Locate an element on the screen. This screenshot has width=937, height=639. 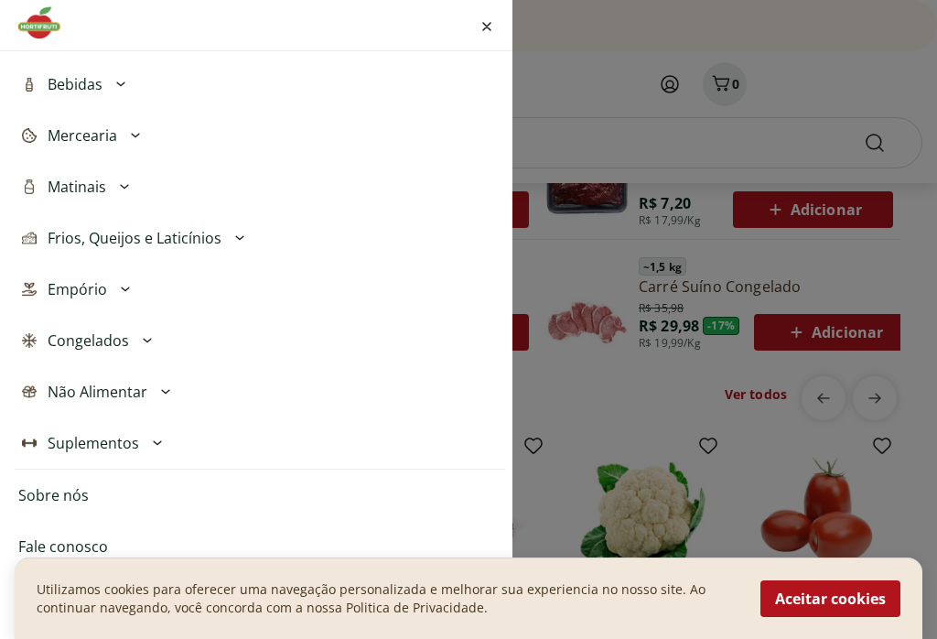
img: Hortifruti is located at coordinates (45, 23).